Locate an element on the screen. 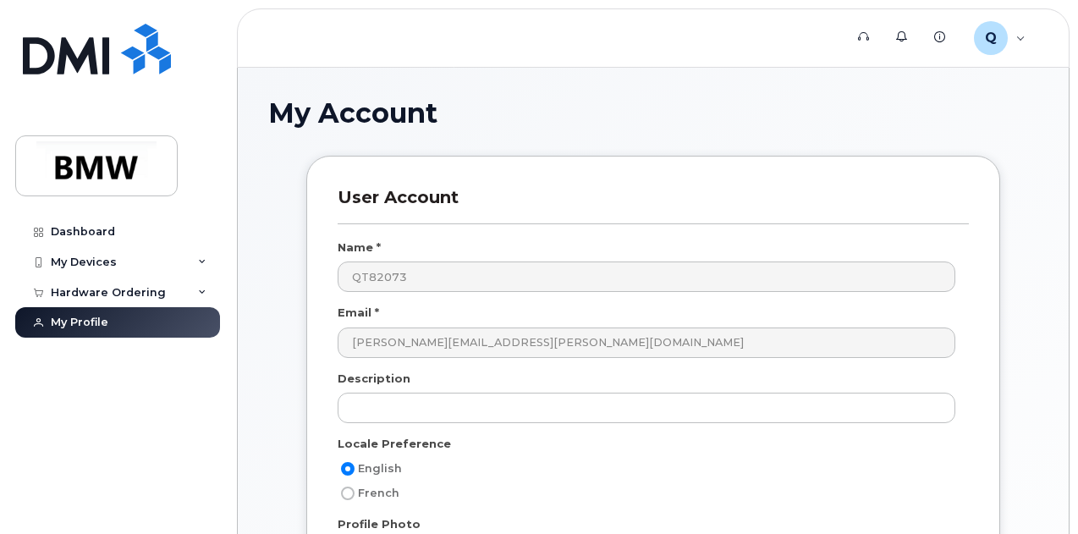 The height and width of the screenshot is (534, 1078). label: Description is located at coordinates (374, 378).